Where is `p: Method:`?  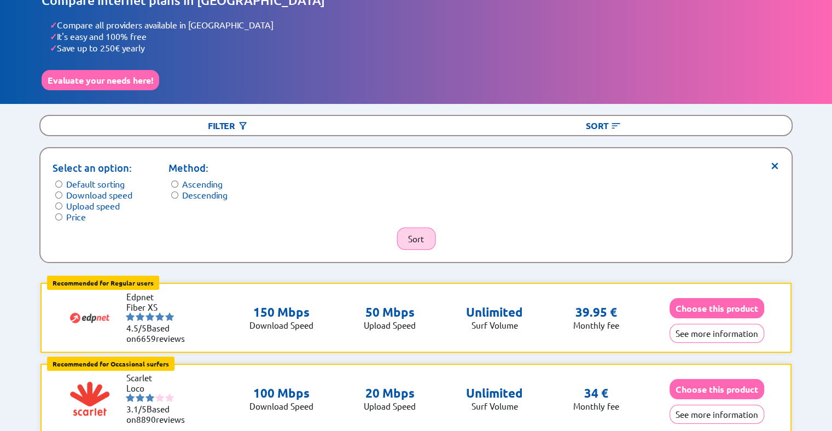
p: Method: is located at coordinates (198, 168).